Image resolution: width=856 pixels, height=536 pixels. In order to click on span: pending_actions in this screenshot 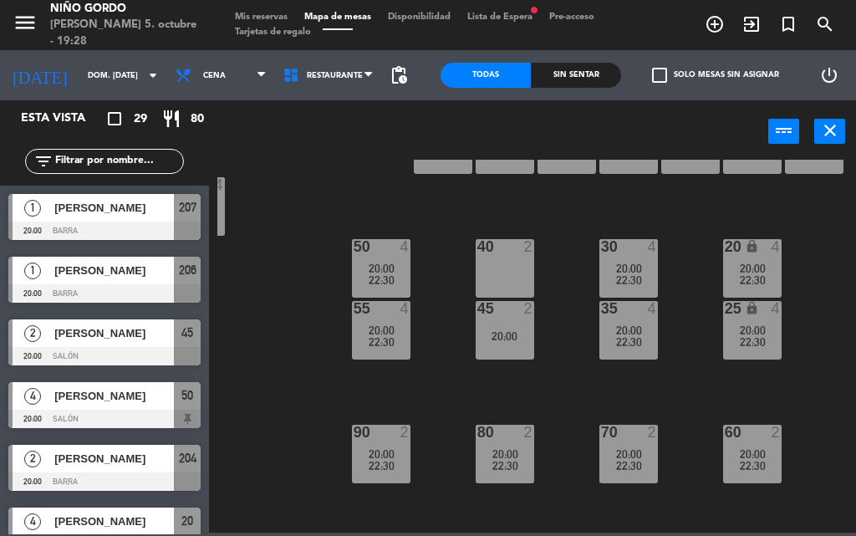, I will do `click(399, 75)`.